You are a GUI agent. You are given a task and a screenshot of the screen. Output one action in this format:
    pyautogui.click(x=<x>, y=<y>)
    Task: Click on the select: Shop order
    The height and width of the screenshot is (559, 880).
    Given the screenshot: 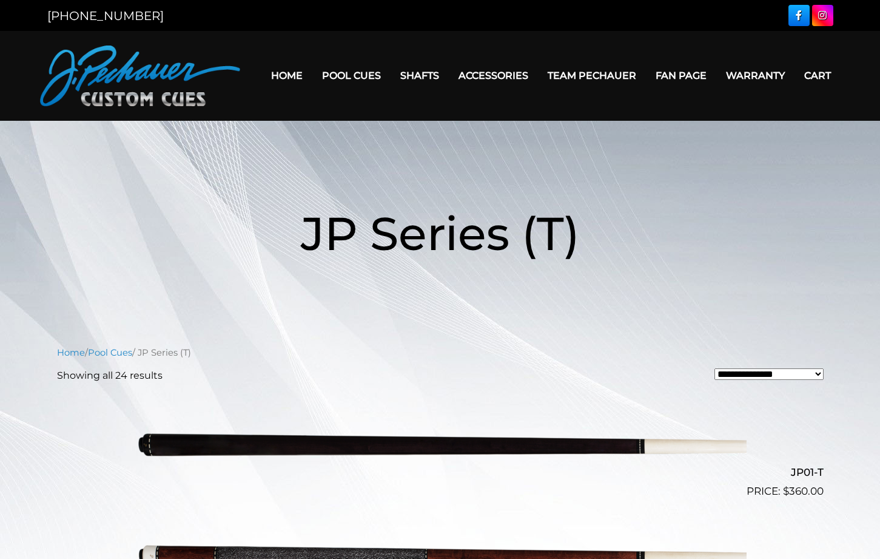 What is the action you would take?
    pyautogui.click(x=769, y=374)
    